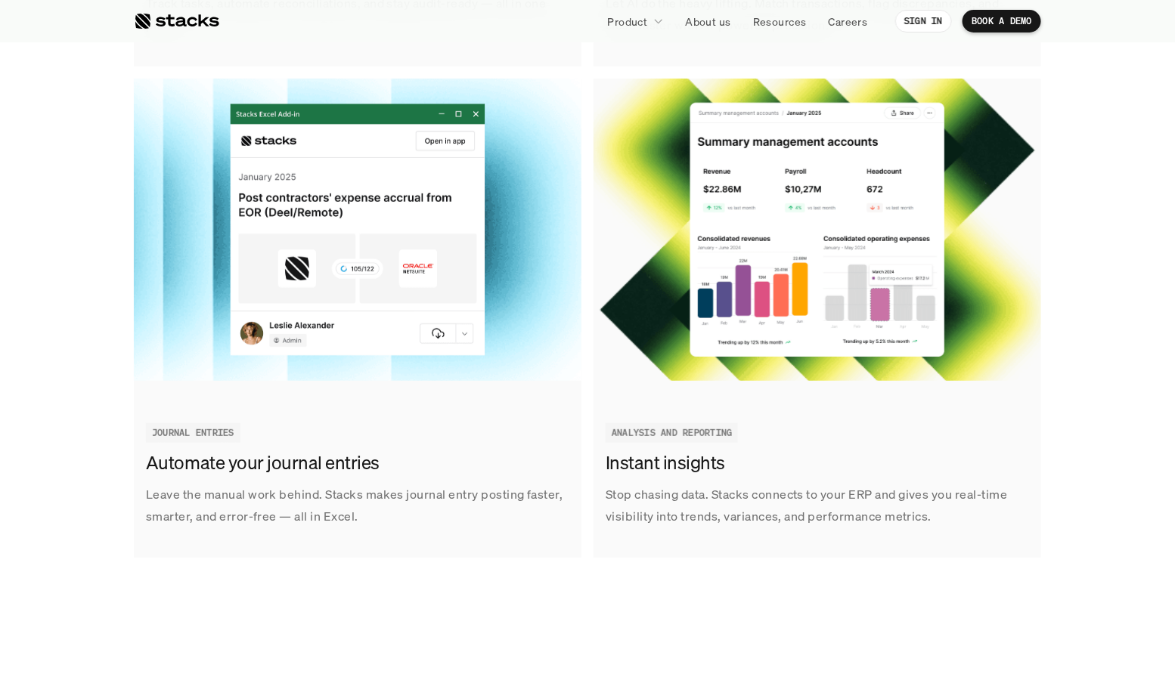  I want to click on a: About us, so click(708, 21).